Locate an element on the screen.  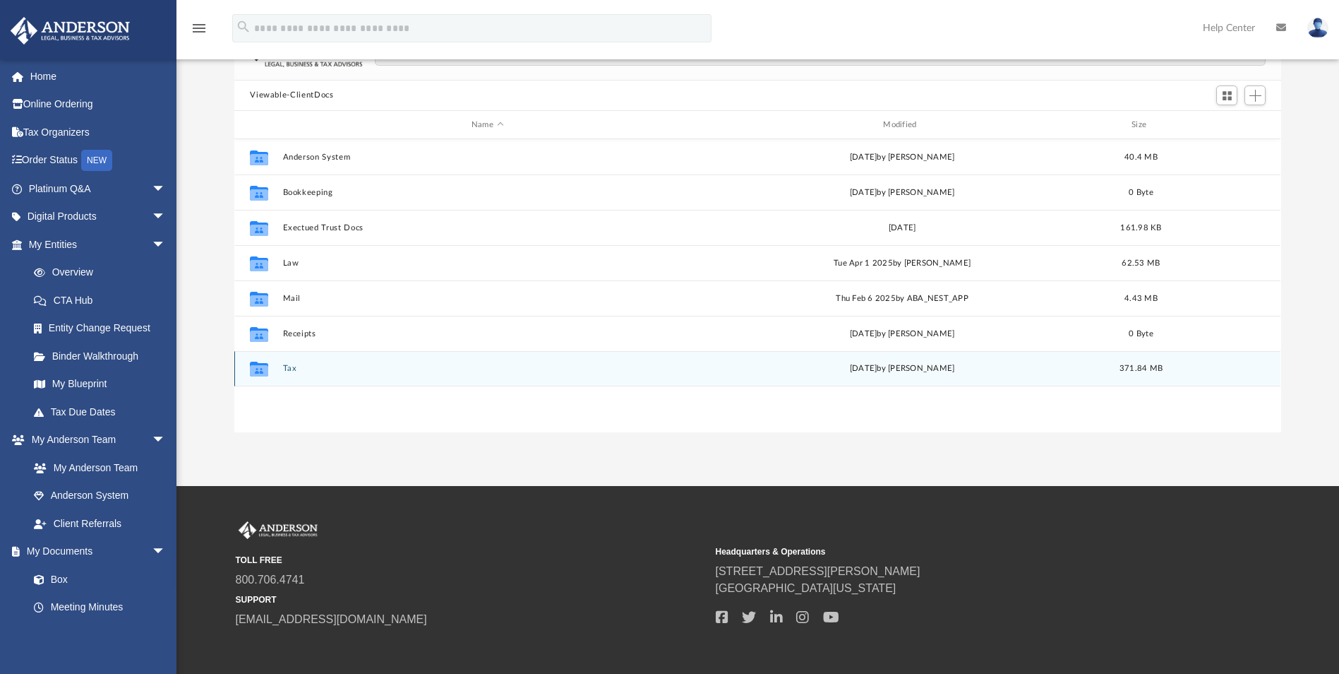
span: 371.84 MB is located at coordinates (1141, 369).